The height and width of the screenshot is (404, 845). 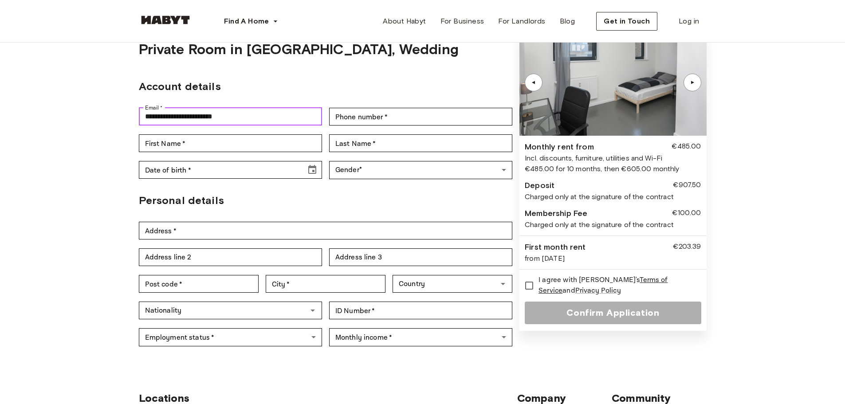 I want to click on div: Membership Fee, so click(x=556, y=213).